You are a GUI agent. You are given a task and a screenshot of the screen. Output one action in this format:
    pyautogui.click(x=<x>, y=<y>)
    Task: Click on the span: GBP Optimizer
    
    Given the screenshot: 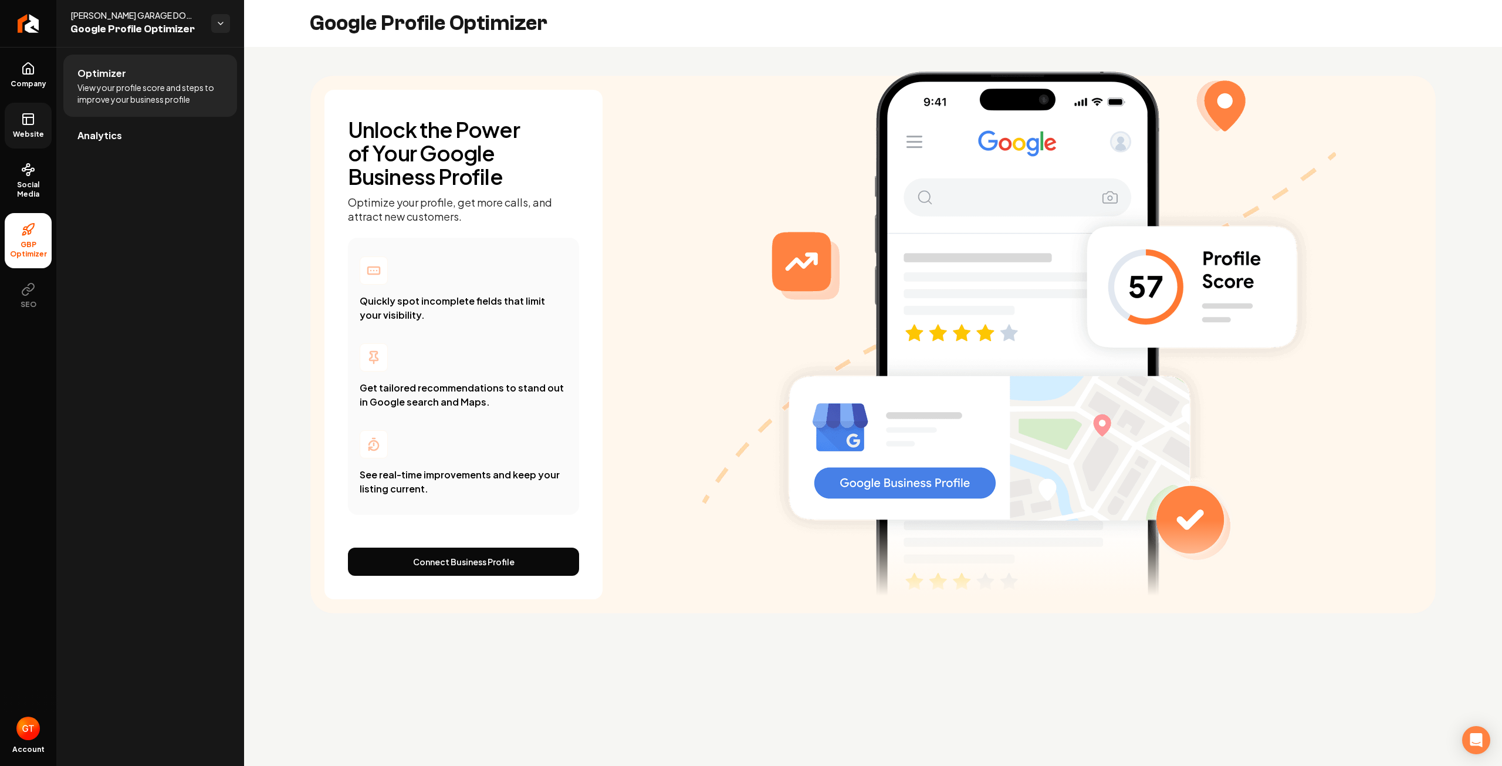 What is the action you would take?
    pyautogui.click(x=28, y=249)
    